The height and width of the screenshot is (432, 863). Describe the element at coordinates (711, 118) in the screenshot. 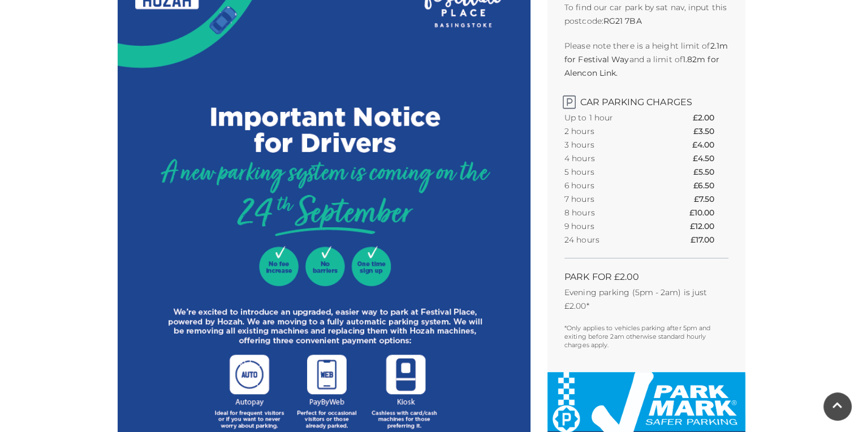

I see `th: £2.00` at that location.